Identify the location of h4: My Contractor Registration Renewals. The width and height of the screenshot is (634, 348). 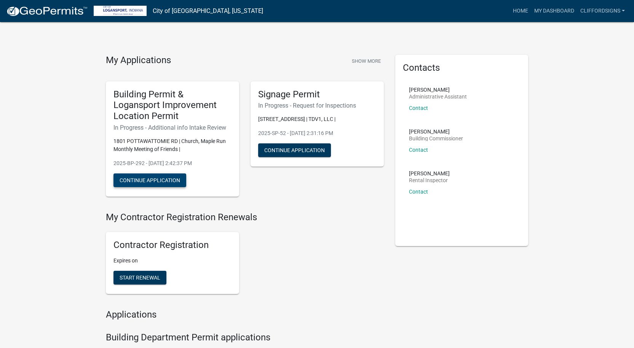
(245, 217).